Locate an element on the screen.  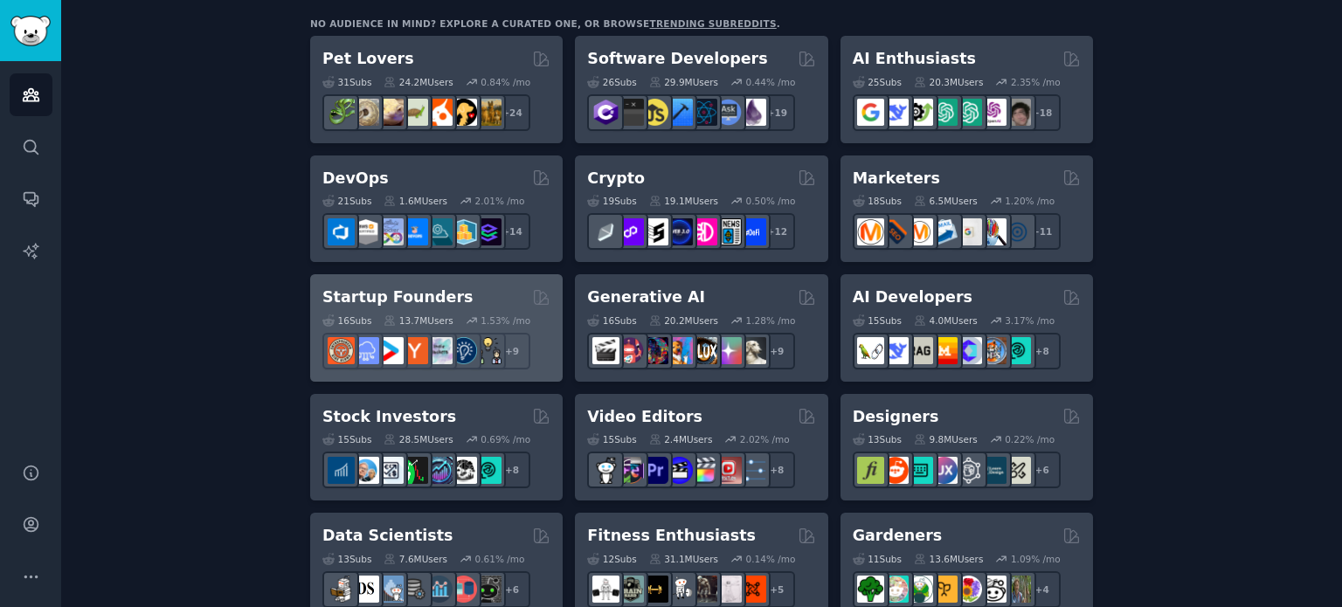
img: gopro is located at coordinates (605, 470).